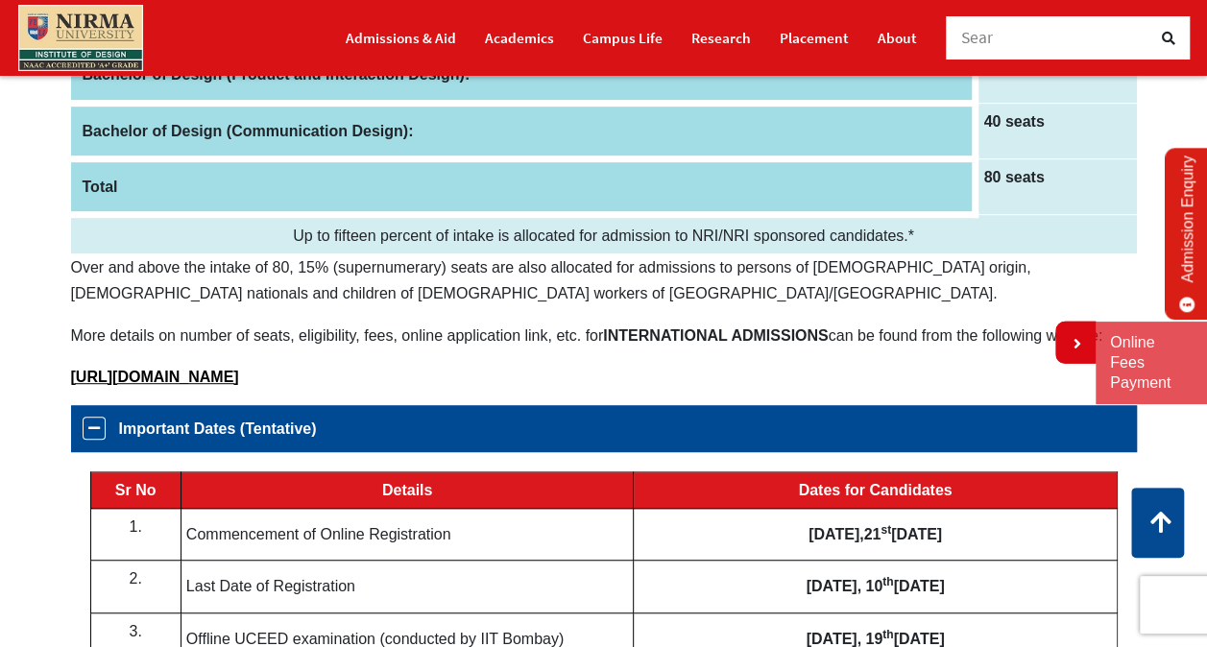 This screenshot has height=647, width=1207. What do you see at coordinates (897, 37) in the screenshot?
I see `a: About` at bounding box center [897, 37].